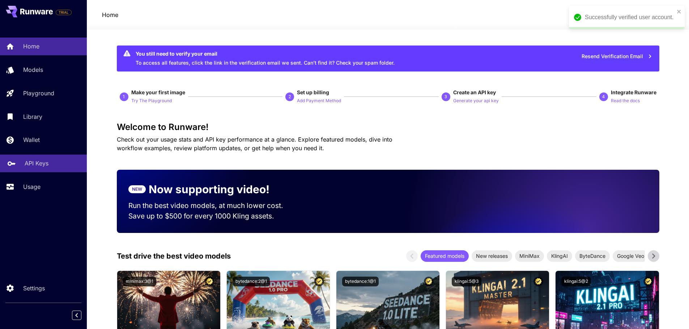 Image resolution: width=689 pixels, height=329 pixels. What do you see at coordinates (110, 15) in the screenshot?
I see `nav: breadcrumb` at bounding box center [110, 15].